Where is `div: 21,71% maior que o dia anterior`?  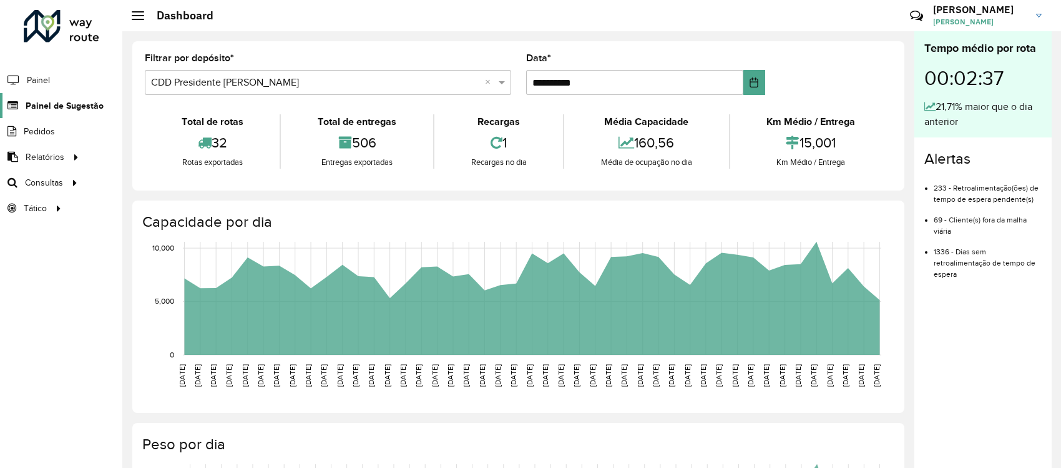 div: 21,71% maior que o dia anterior is located at coordinates (983, 114).